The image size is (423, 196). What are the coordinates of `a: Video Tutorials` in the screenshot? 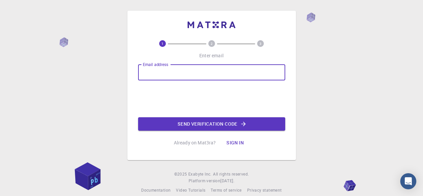 It's located at (191, 190).